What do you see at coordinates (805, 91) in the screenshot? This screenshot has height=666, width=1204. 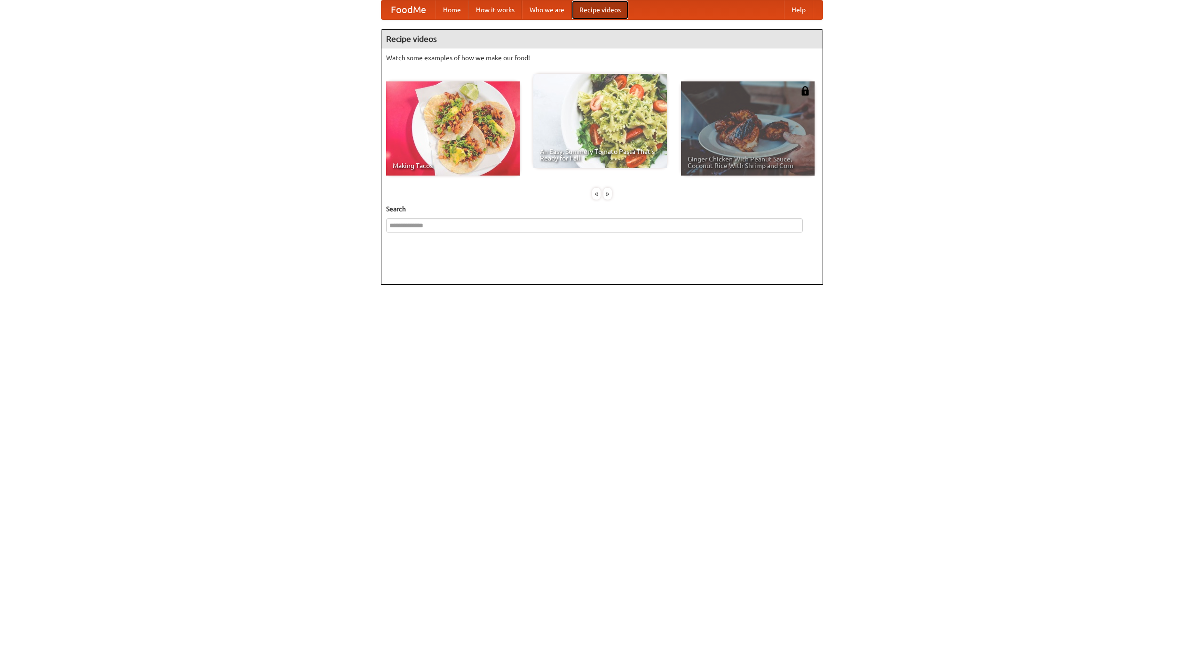 I see `img: 483408.png` at bounding box center [805, 91].